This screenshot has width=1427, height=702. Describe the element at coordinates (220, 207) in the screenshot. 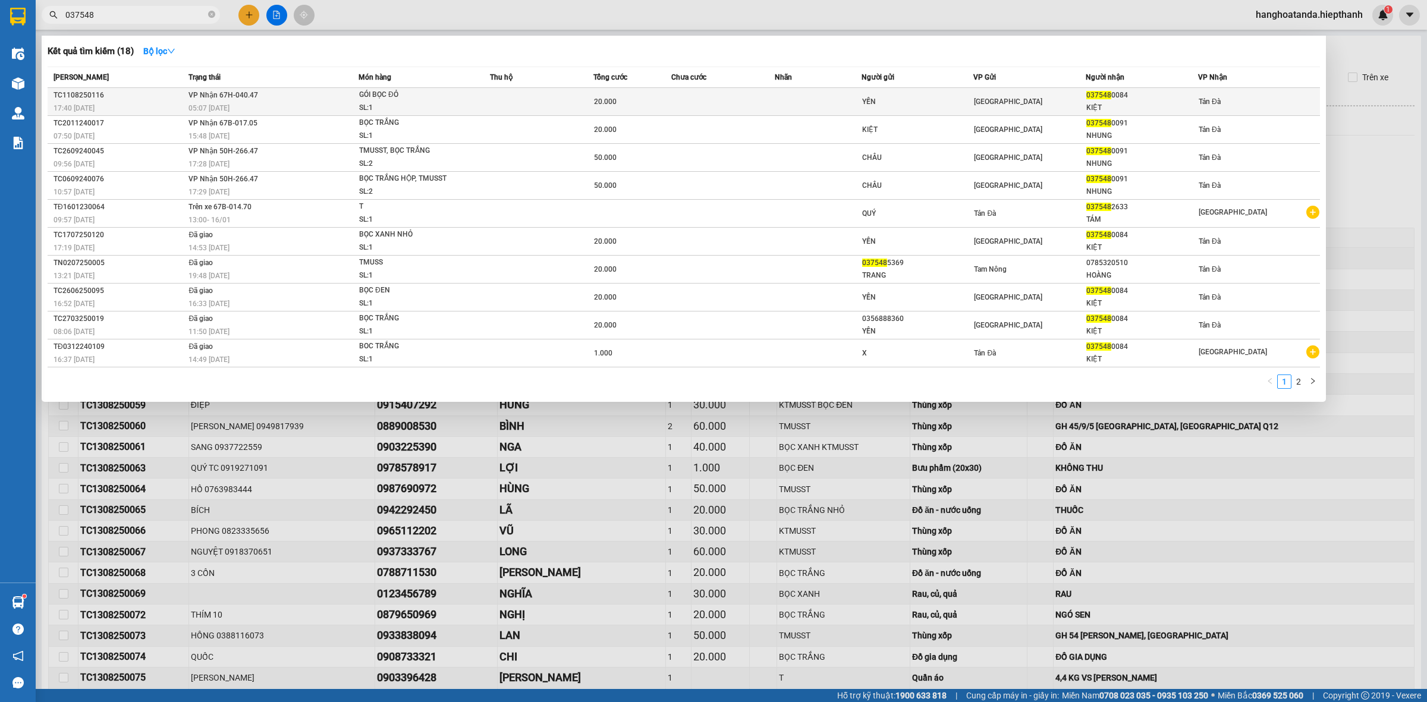

I see `span: Trên xe 67B-014.70` at that location.